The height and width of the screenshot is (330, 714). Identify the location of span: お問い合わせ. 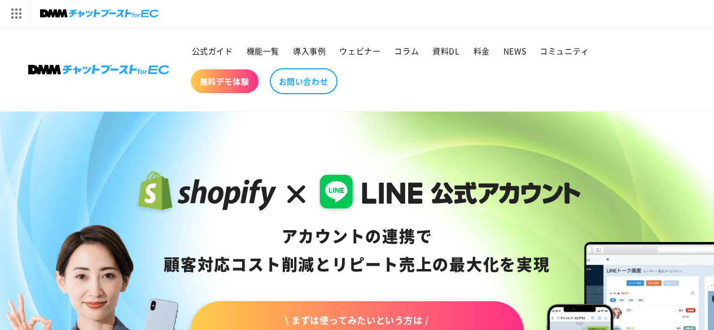
(304, 81).